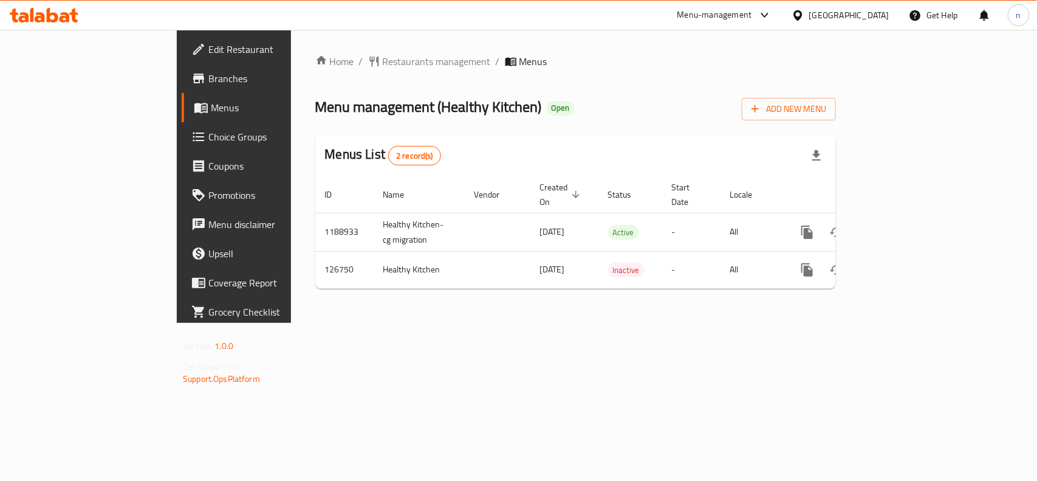  I want to click on span: Grocery Checklist, so click(274, 312).